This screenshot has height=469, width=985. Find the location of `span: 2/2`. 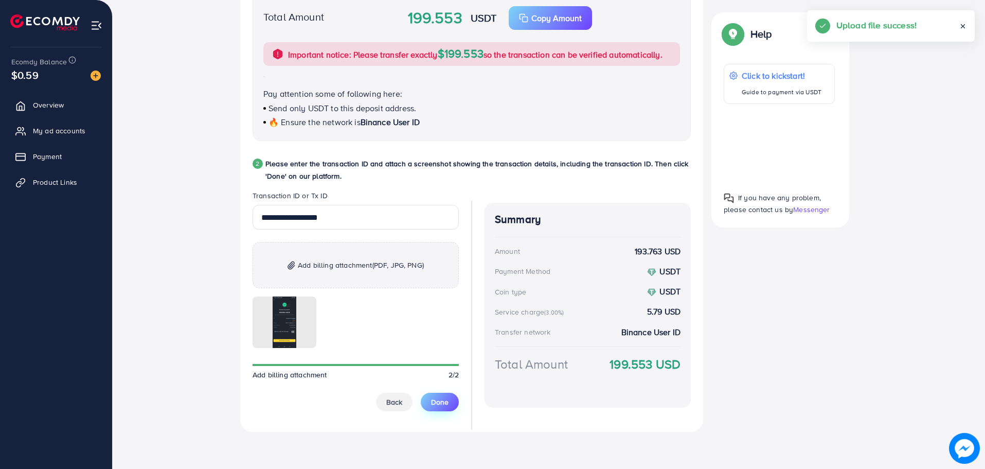

span: 2/2 is located at coordinates (454, 374).